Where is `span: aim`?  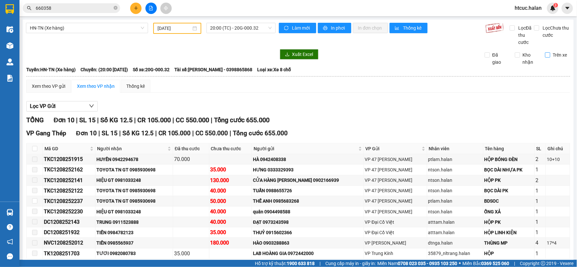 span: aim is located at coordinates (166, 8).